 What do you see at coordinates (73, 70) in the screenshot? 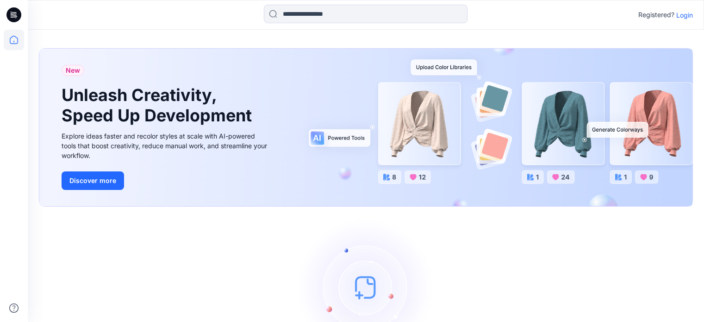
I see `span: New` at bounding box center [73, 70].